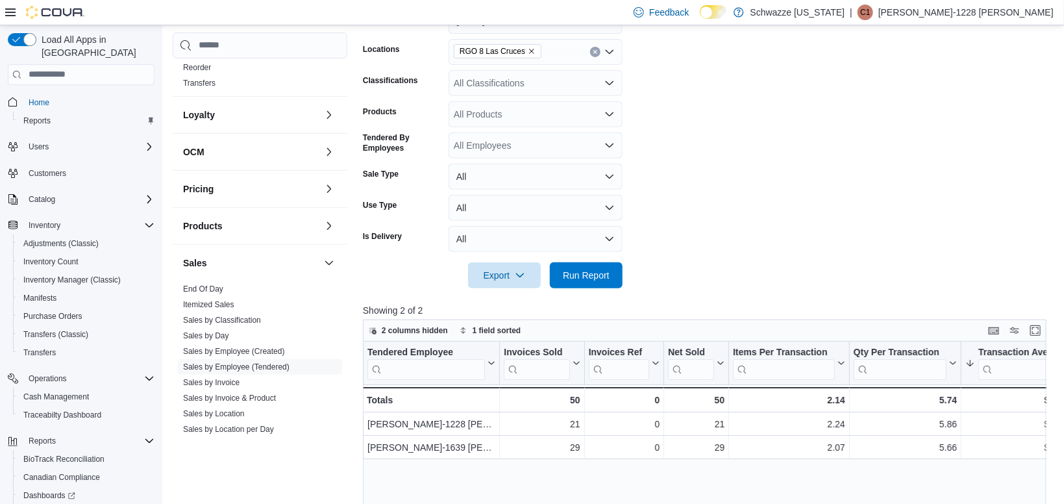 This screenshot has width=1064, height=504. Describe the element at coordinates (229, 429) in the screenshot. I see `span: Sales by Location per Day` at that location.